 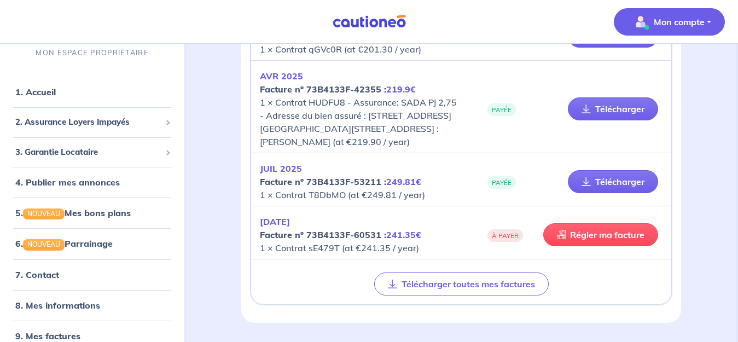 What do you see at coordinates (92, 305) in the screenshot?
I see `div: 8. Mes informations` at bounding box center [92, 305].